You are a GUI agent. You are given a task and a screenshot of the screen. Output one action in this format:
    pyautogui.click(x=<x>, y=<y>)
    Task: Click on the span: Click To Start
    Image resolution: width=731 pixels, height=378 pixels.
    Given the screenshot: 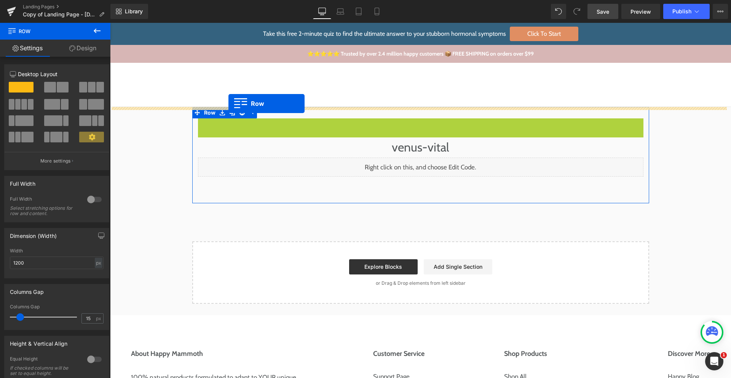 What is the action you would take?
    pyautogui.click(x=434, y=11)
    